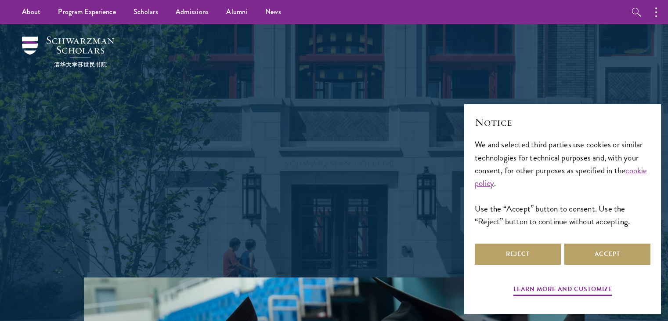 The height and width of the screenshot is (321, 668). I want to click on button: Learn more and customize, so click(563, 290).